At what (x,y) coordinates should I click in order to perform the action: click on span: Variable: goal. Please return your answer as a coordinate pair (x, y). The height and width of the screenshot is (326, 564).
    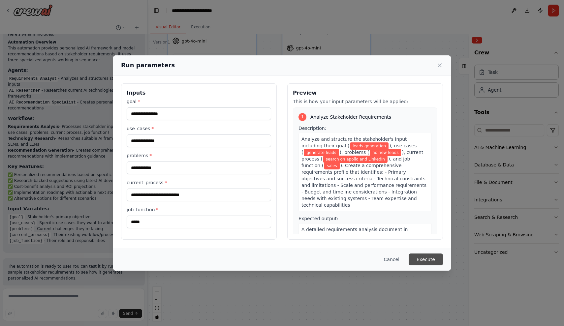
    Looking at the image, I should click on (369, 146).